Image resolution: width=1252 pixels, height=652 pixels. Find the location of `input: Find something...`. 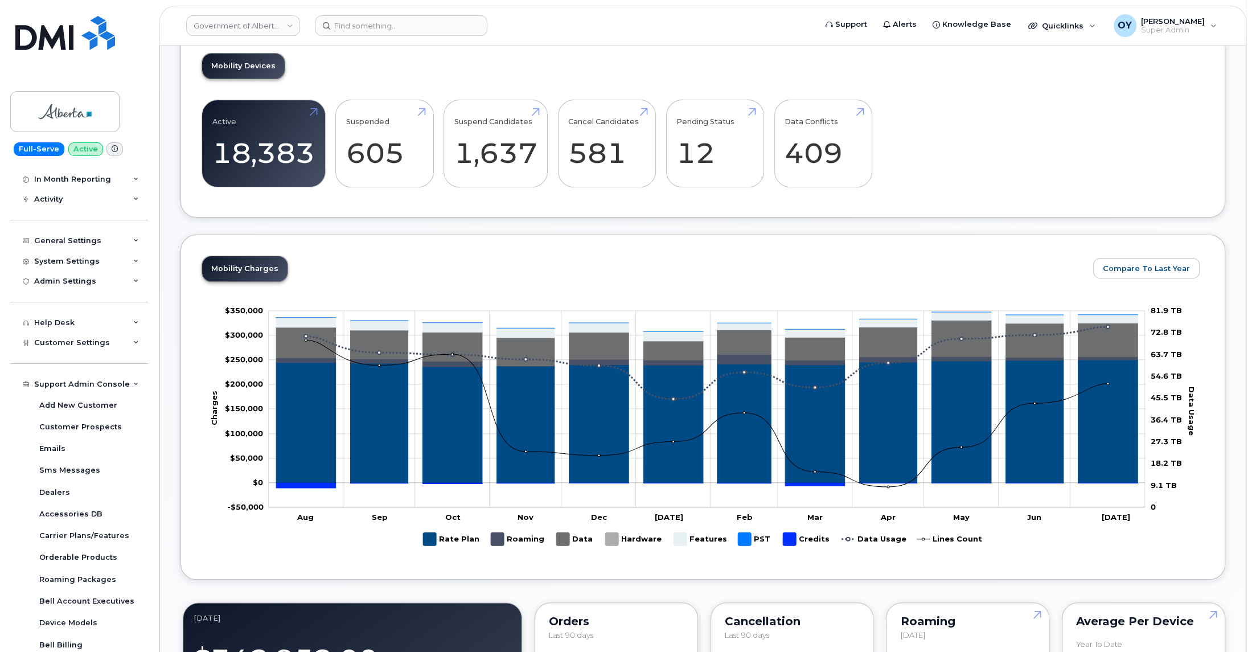

input: Find something... is located at coordinates (401, 26).